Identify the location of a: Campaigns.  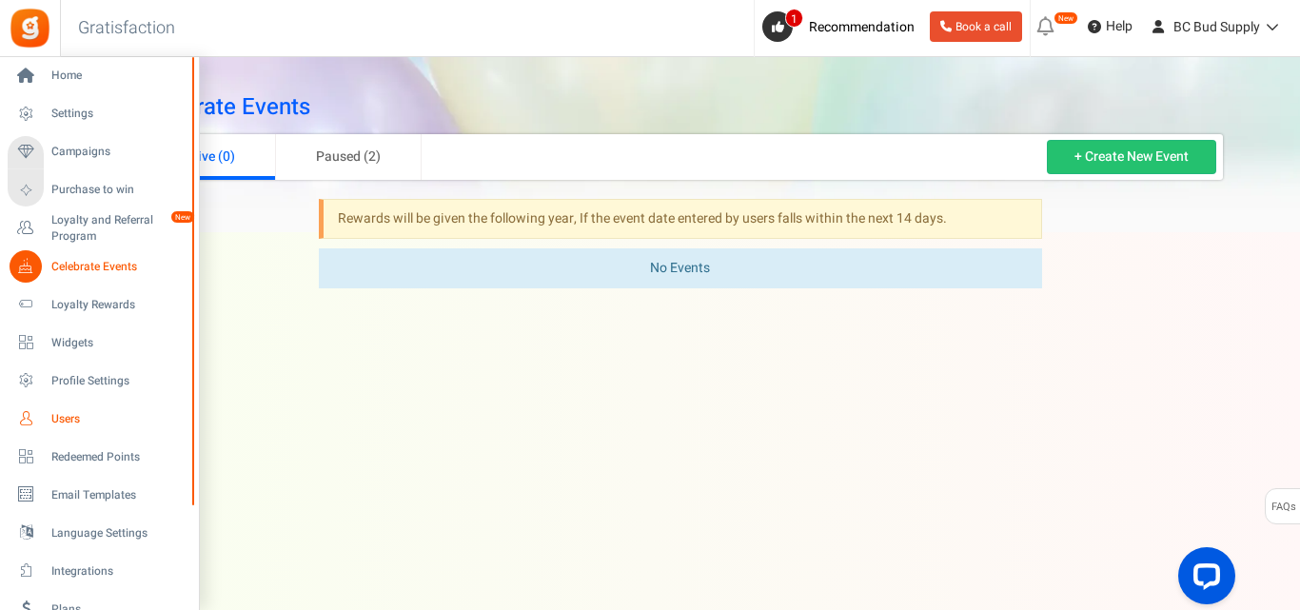
(99, 152).